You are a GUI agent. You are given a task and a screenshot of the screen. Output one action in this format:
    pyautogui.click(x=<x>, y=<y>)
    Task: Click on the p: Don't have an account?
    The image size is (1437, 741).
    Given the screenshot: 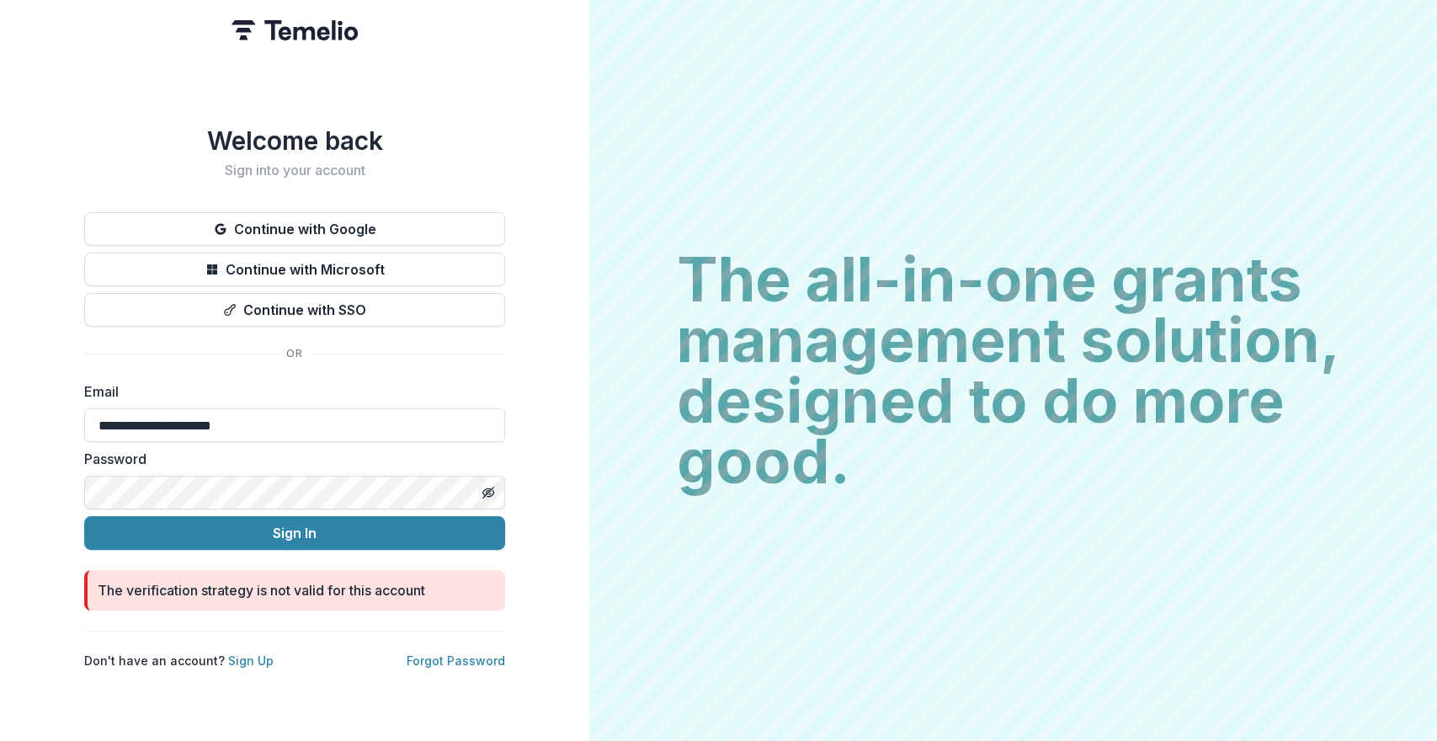 What is the action you would take?
    pyautogui.click(x=178, y=660)
    